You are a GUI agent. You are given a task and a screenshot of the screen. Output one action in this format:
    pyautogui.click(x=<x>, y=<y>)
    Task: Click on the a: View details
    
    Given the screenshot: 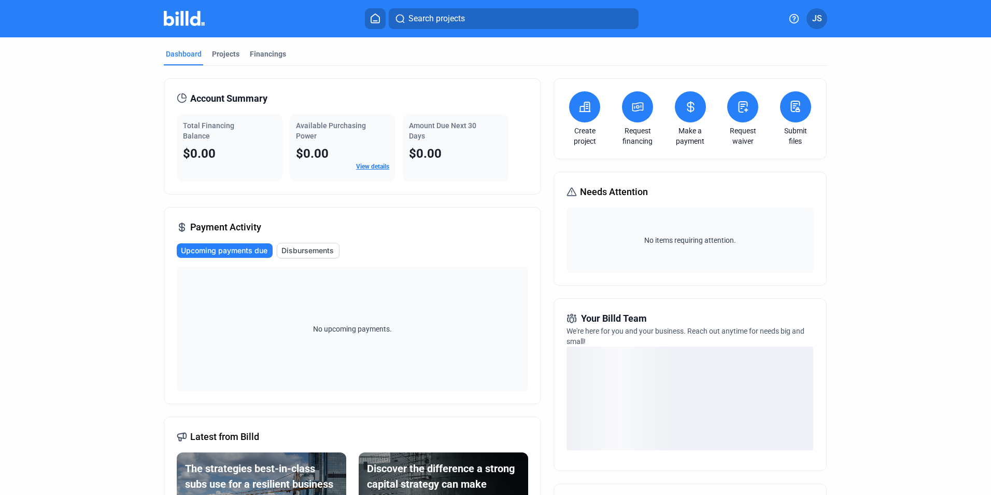 What is the action you would take?
    pyautogui.click(x=373, y=166)
    